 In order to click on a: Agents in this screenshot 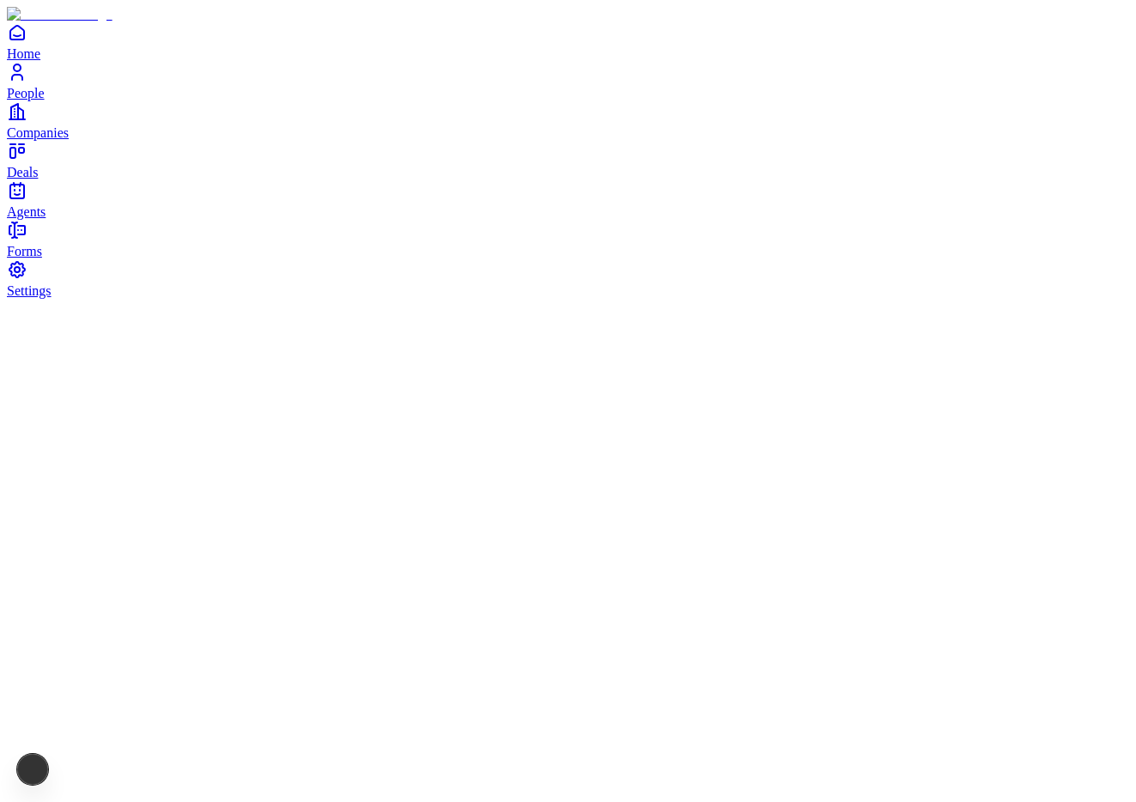, I will do `click(568, 199)`.